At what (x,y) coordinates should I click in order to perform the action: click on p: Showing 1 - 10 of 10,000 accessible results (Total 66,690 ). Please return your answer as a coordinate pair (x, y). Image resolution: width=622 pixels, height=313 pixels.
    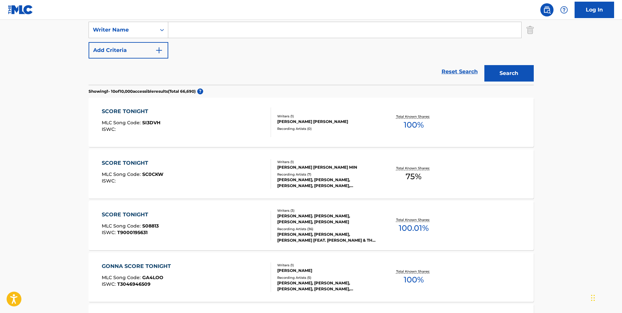
    Looking at the image, I should click on (142, 91).